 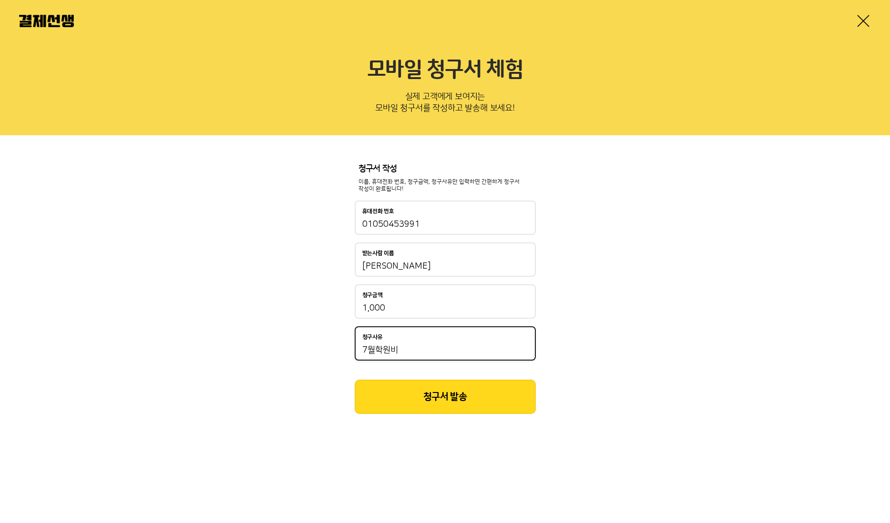 What do you see at coordinates (445, 224) in the screenshot?
I see `input: 휴대전화 번호` at bounding box center [445, 224].